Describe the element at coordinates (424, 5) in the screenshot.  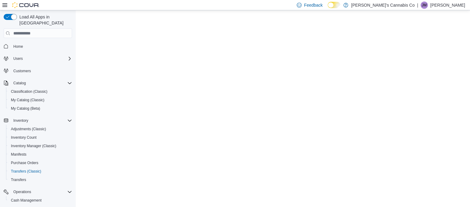
I see `span: JM` at that location.